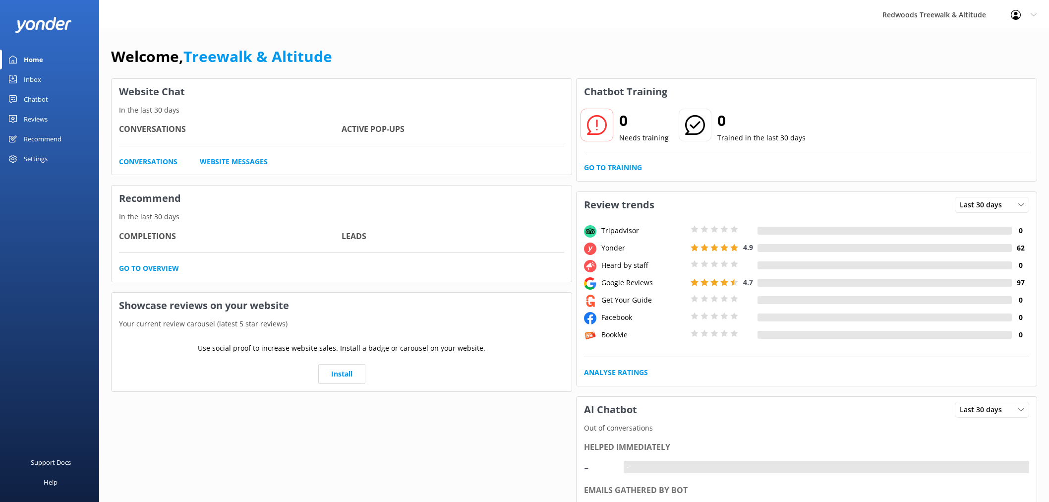 The height and width of the screenshot is (502, 1049). Describe the element at coordinates (643, 317) in the screenshot. I see `div: Facebook` at that location.